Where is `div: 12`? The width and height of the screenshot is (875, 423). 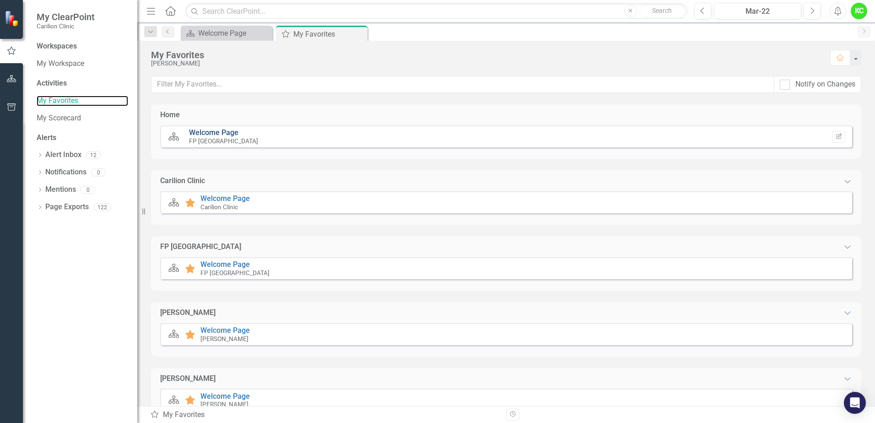
div: 12 is located at coordinates (93, 155).